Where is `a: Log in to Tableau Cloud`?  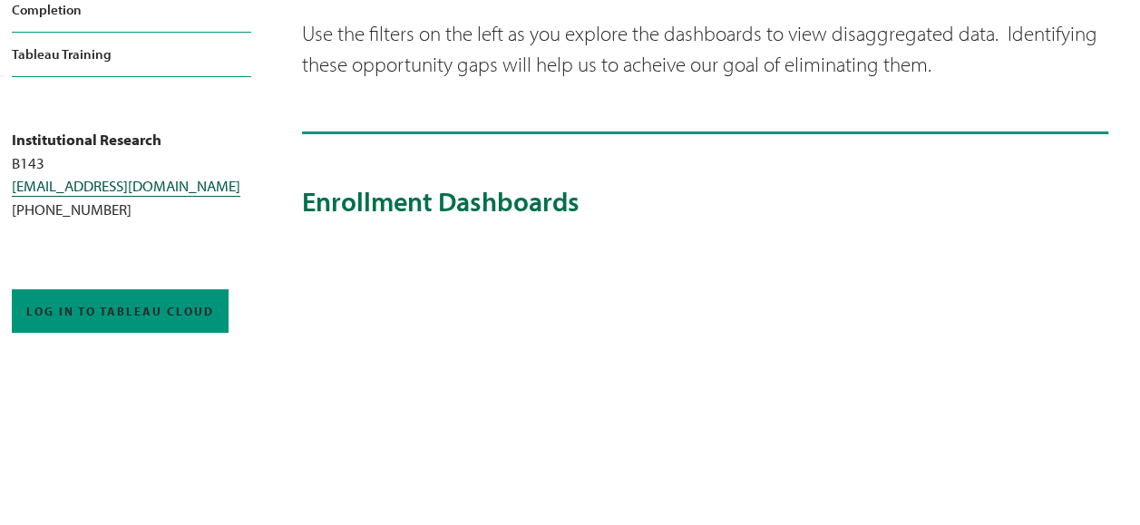 a: Log in to Tableau Cloud is located at coordinates (120, 311).